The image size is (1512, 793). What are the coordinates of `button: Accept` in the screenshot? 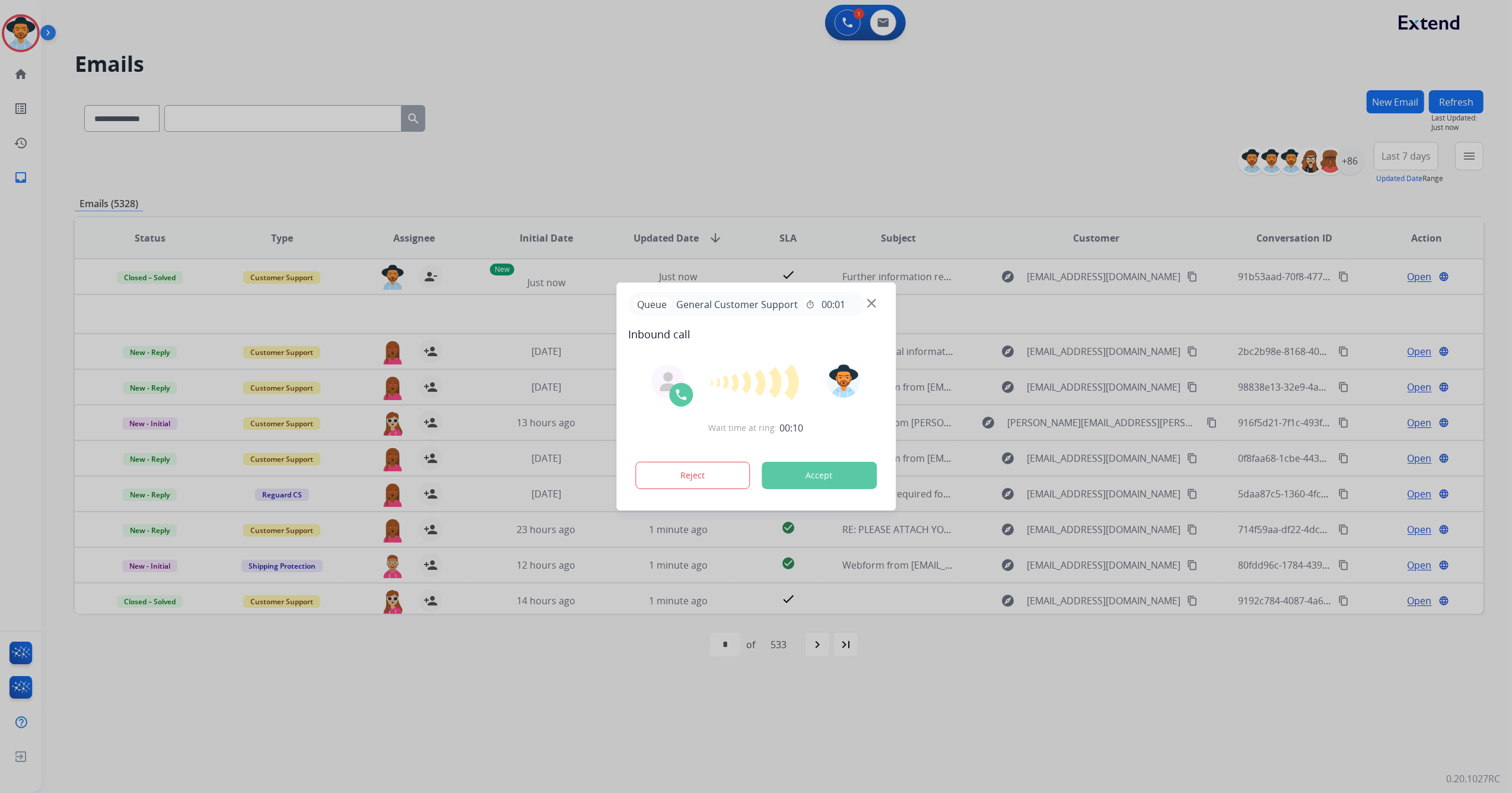 It's located at (819, 475).